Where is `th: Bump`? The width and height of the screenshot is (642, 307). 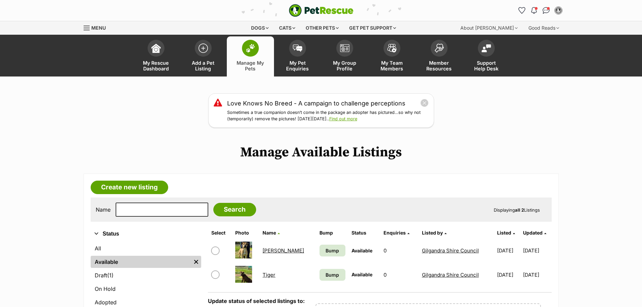 th: Bump is located at coordinates (332, 233).